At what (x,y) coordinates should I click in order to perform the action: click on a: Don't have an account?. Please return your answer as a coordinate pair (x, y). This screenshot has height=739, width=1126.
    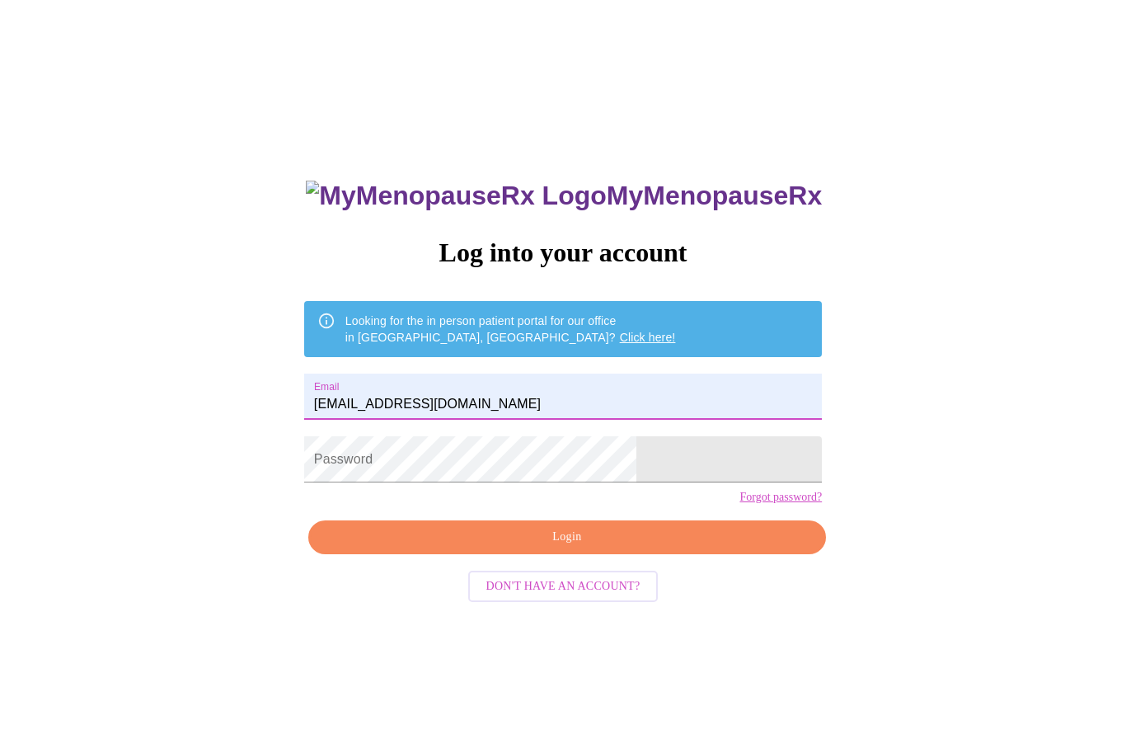
    Looking at the image, I should click on (563, 585).